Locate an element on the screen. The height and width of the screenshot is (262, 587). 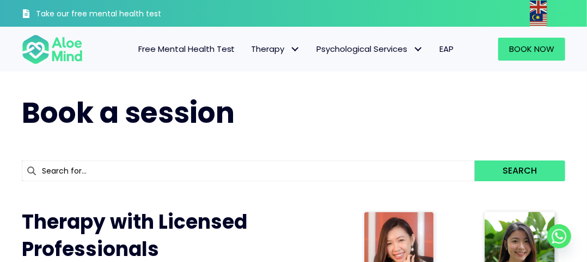
span: Book Now is located at coordinates (532, 48).